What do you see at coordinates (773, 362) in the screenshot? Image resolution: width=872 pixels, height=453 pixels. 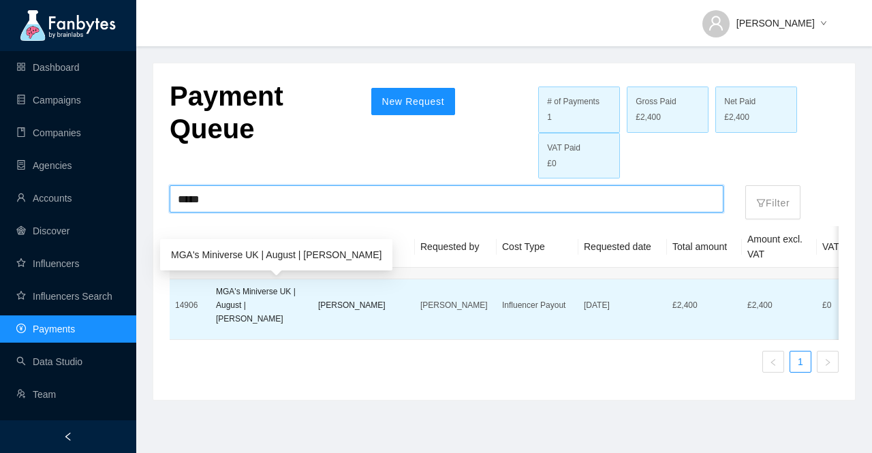 I see `button: left` at bounding box center [773, 362].